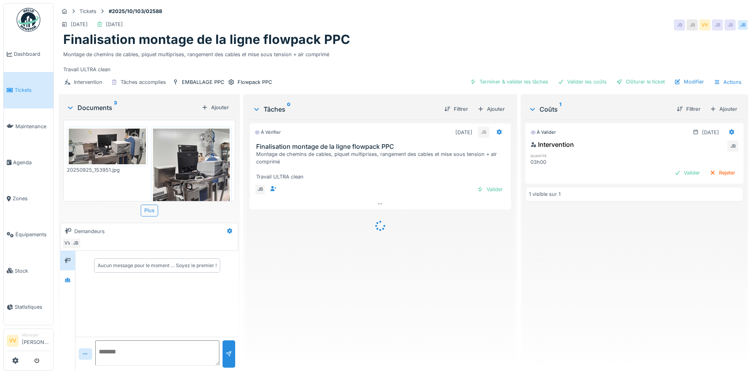 Image resolution: width=753 pixels, height=374 pixels. Describe the element at coordinates (157, 265) in the screenshot. I see `div: Aucun message pour le moment … Soyez le premier !` at that location.